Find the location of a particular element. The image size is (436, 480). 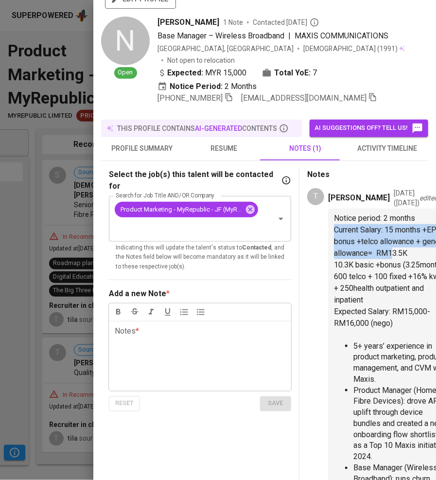

span: 7 is located at coordinates (315, 73).